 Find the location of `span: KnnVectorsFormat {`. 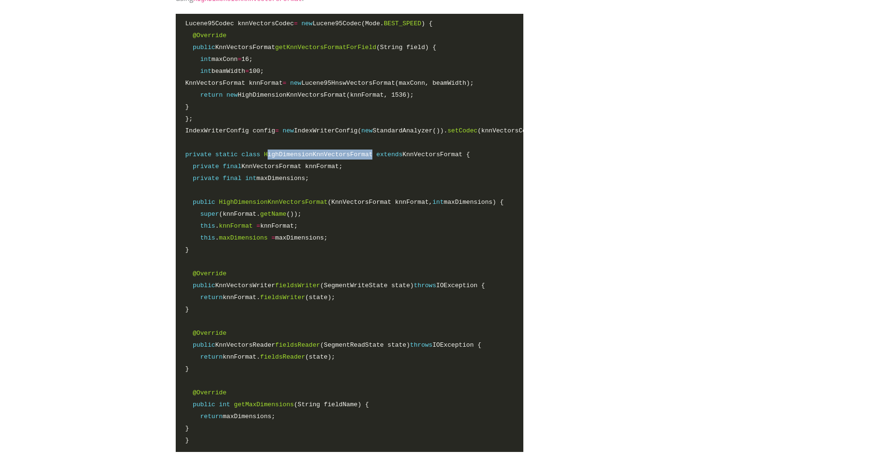

span: KnnVectorsFormat { is located at coordinates (328, 154).